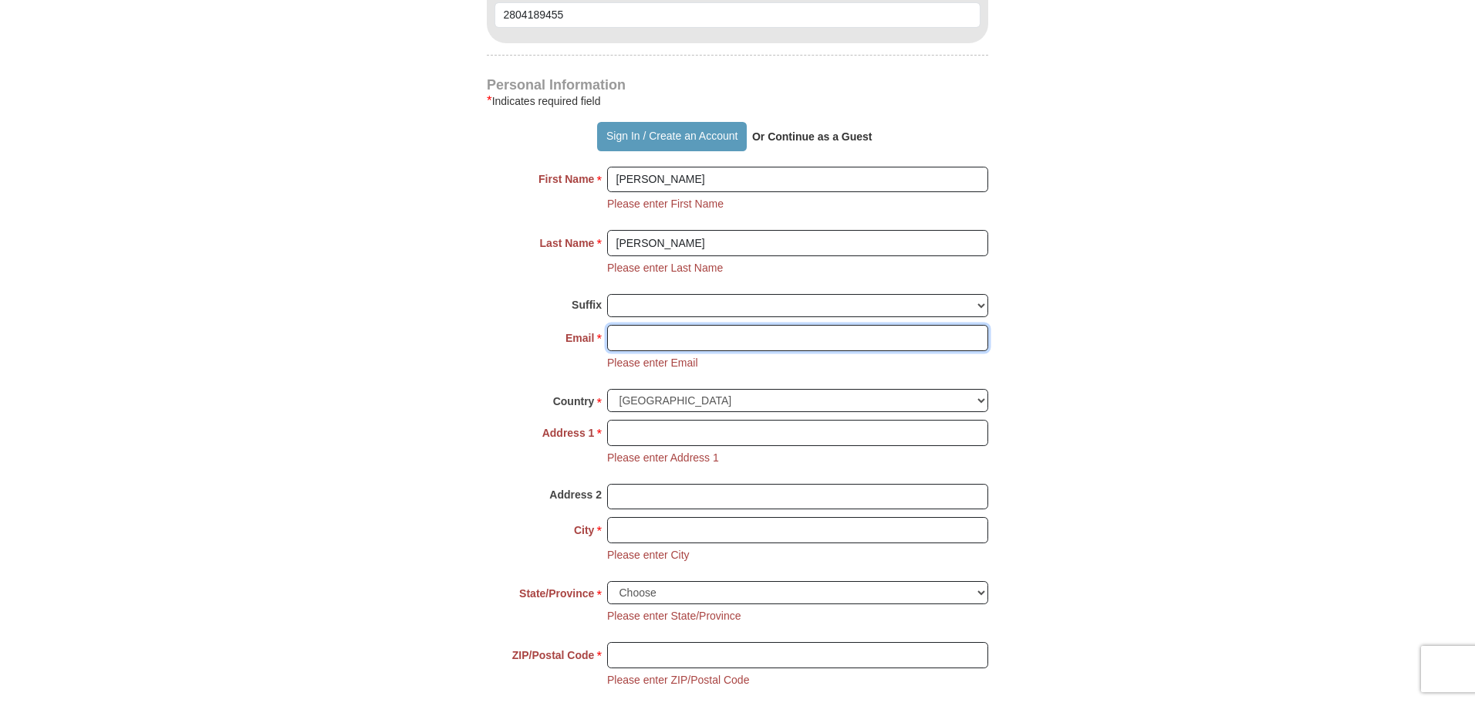  Describe the element at coordinates (579, 338) in the screenshot. I see `strong: Email` at that location.